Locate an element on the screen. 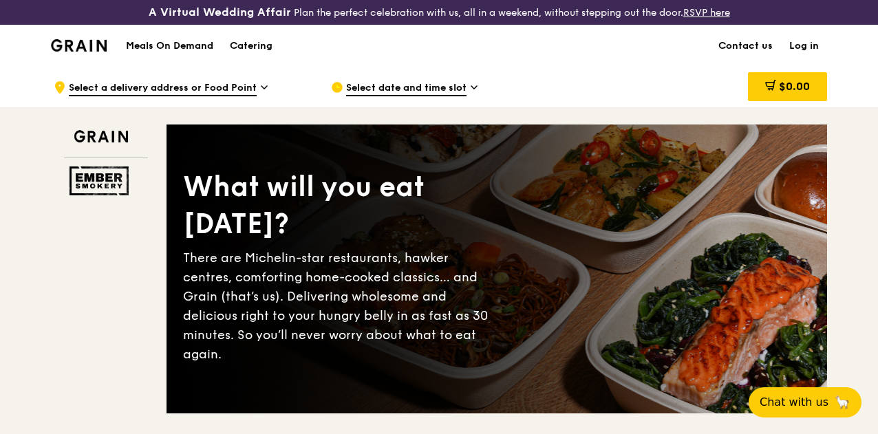 The width and height of the screenshot is (878, 434). a: Contact us is located at coordinates (745, 46).